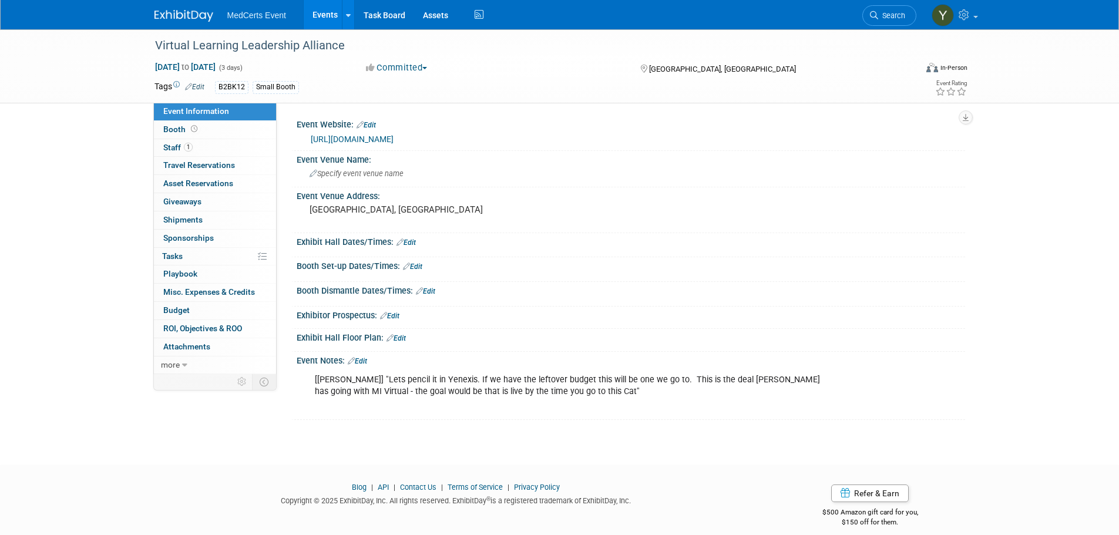 This screenshot has height=535, width=1119. Describe the element at coordinates (257, 15) in the screenshot. I see `span: MedCerts Event` at that location.